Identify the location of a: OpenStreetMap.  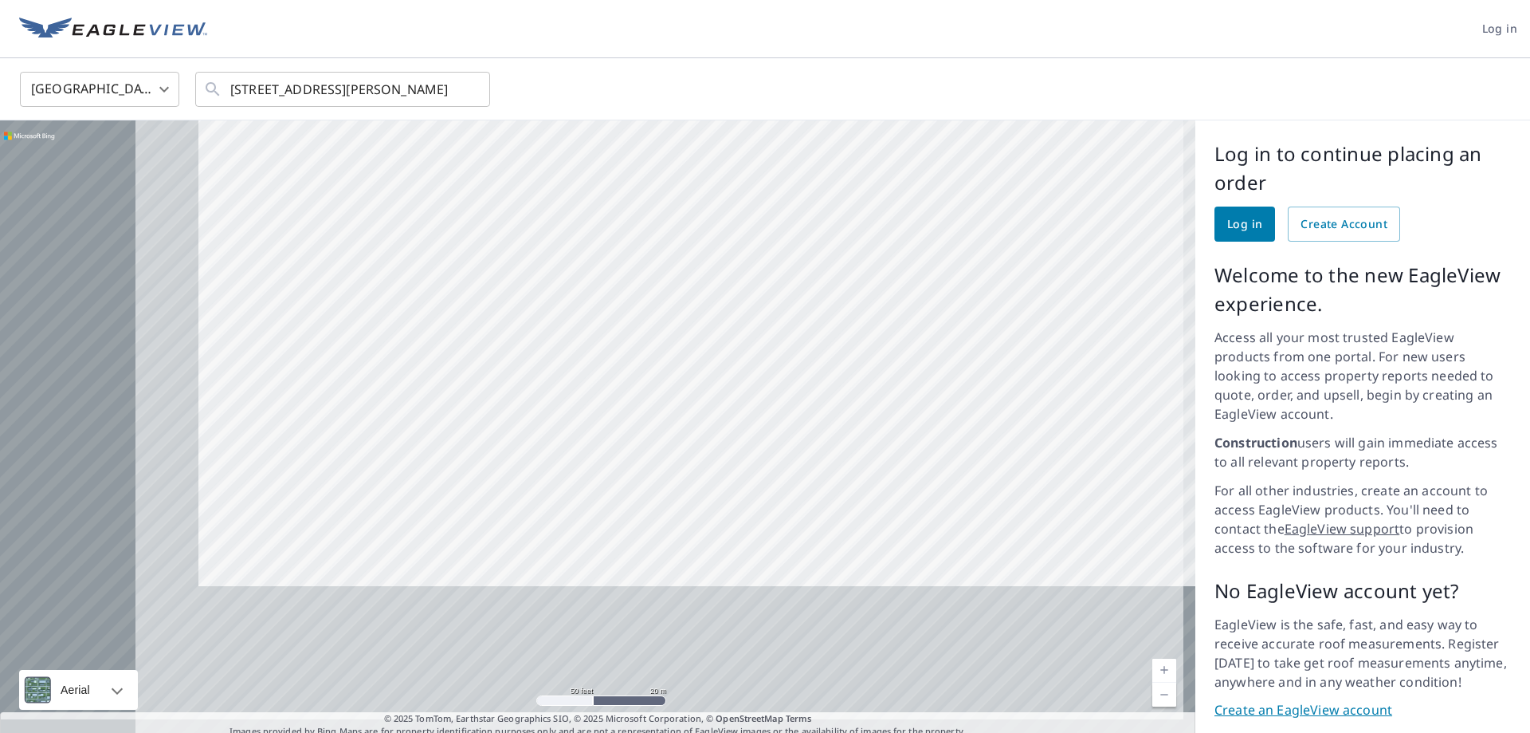
(749, 717).